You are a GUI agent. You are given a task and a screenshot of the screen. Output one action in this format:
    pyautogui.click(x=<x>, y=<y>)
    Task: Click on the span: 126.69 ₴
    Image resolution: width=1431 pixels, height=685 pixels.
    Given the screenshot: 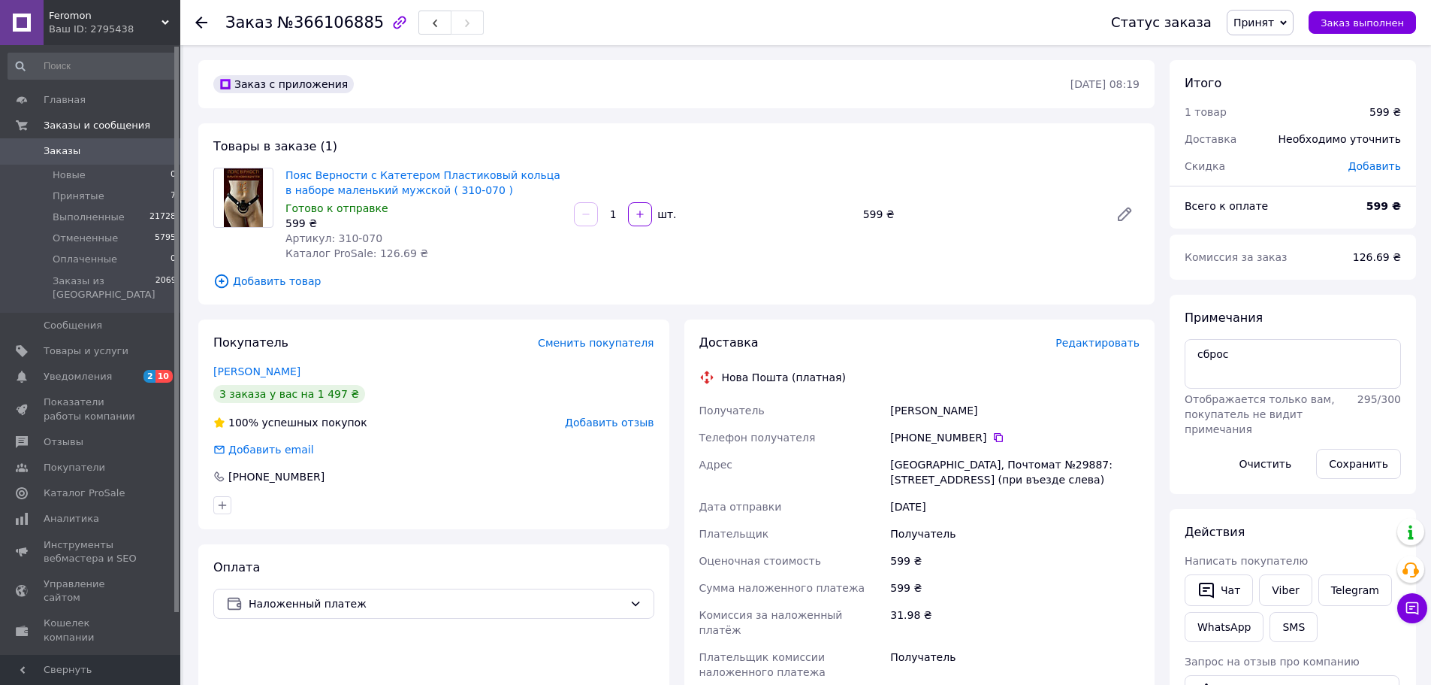 What is the action you would take?
    pyautogui.click(x=1377, y=257)
    